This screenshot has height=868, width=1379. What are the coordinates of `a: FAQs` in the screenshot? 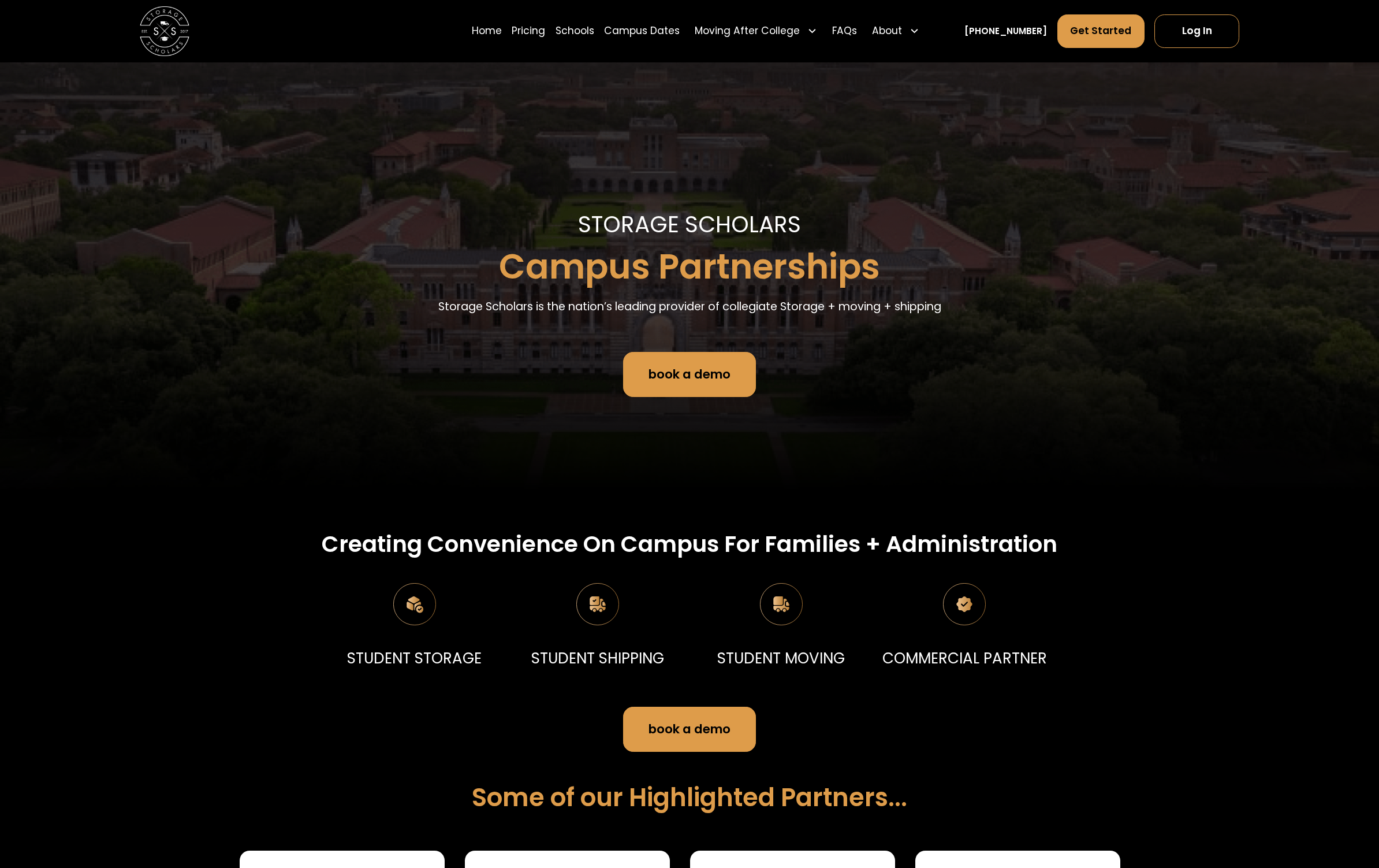 It's located at (844, 31).